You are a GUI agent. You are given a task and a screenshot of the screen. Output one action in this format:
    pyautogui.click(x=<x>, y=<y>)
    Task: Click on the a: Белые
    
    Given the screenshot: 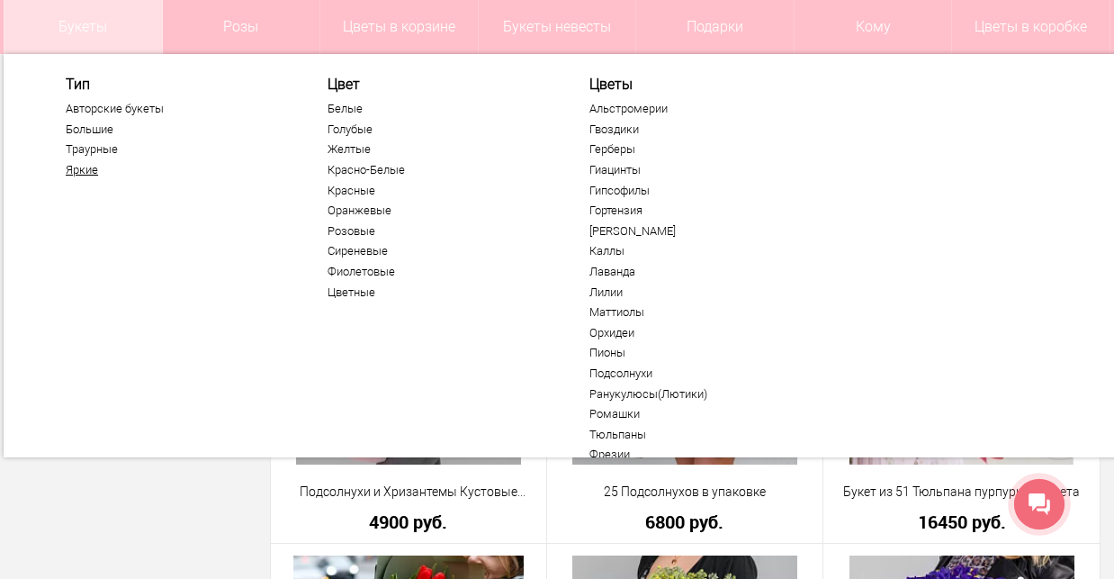 What is the action you would take?
    pyautogui.click(x=438, y=109)
    